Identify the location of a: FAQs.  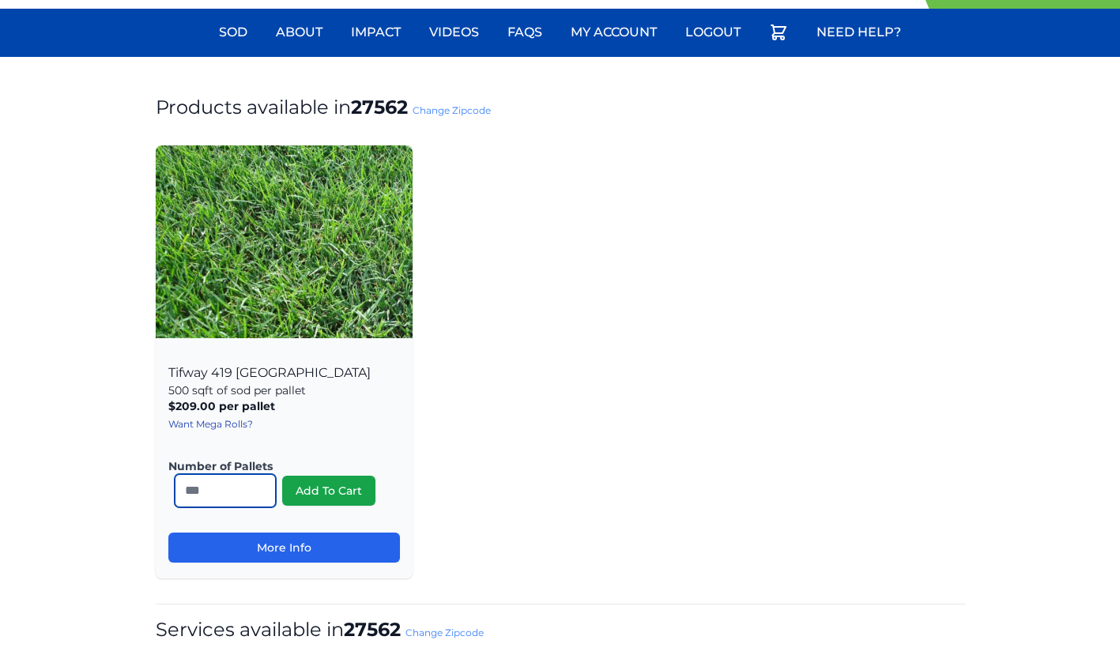
(525, 32).